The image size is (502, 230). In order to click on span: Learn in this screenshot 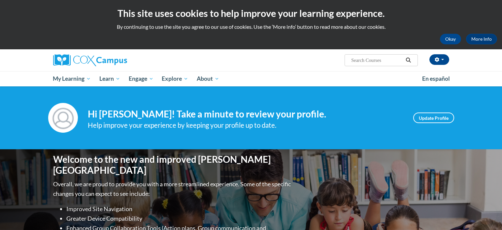, I will do `click(110, 79)`.